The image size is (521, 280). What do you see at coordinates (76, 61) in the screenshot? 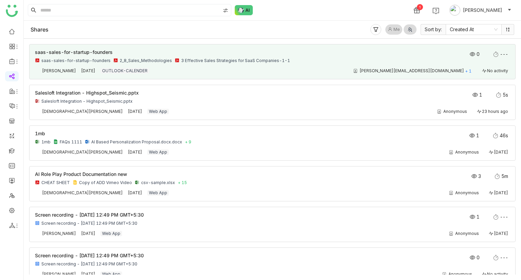
I see `div: saas-sales-for-startup-founders` at bounding box center [76, 61].